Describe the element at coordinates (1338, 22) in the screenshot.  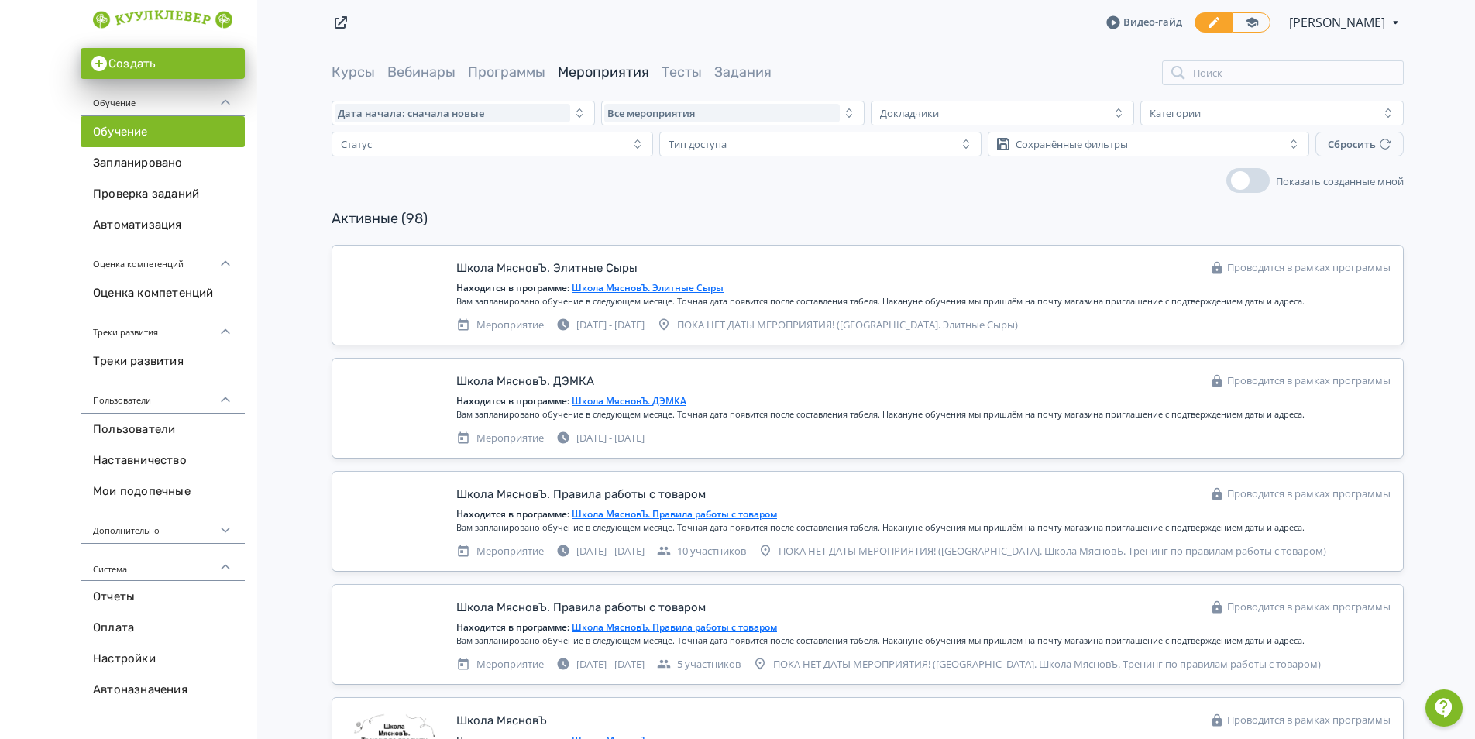
I see `span: Кирилл Балынин` at that location.